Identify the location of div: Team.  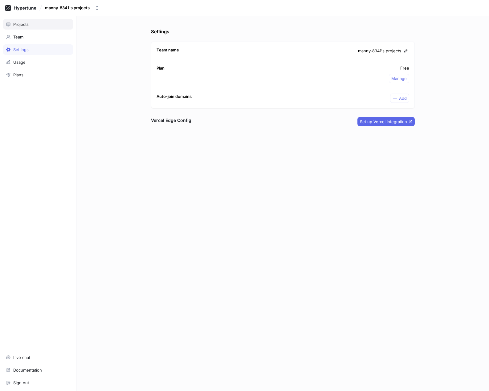
(18, 37).